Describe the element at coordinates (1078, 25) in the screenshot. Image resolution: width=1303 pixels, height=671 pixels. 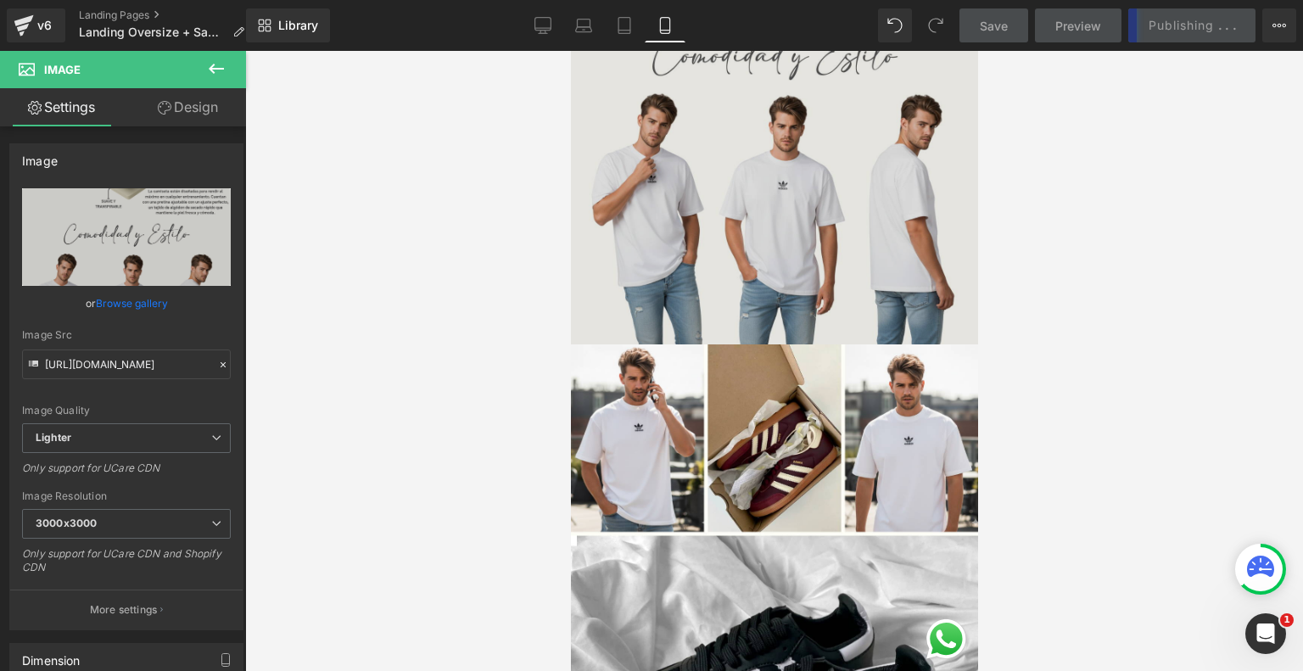
I see `span: Preview` at that location.